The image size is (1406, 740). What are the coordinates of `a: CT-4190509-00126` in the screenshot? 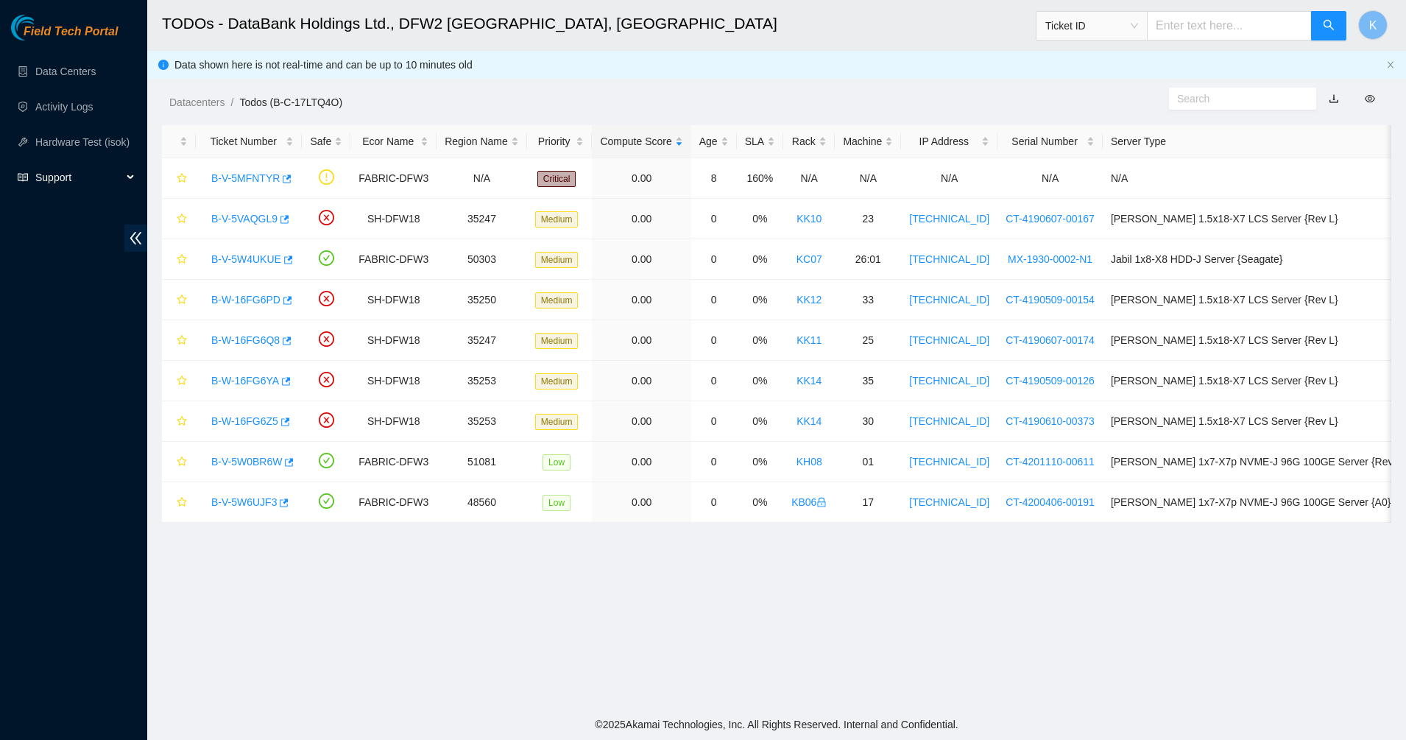 It's located at (1050, 381).